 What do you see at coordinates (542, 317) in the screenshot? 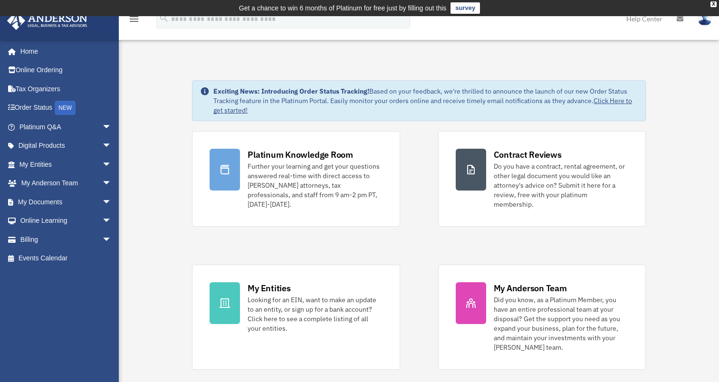
I see `a: My Anderson Team Did you know, as a Platinum Member, you have an entire professional team at your...` at bounding box center [542, 317].